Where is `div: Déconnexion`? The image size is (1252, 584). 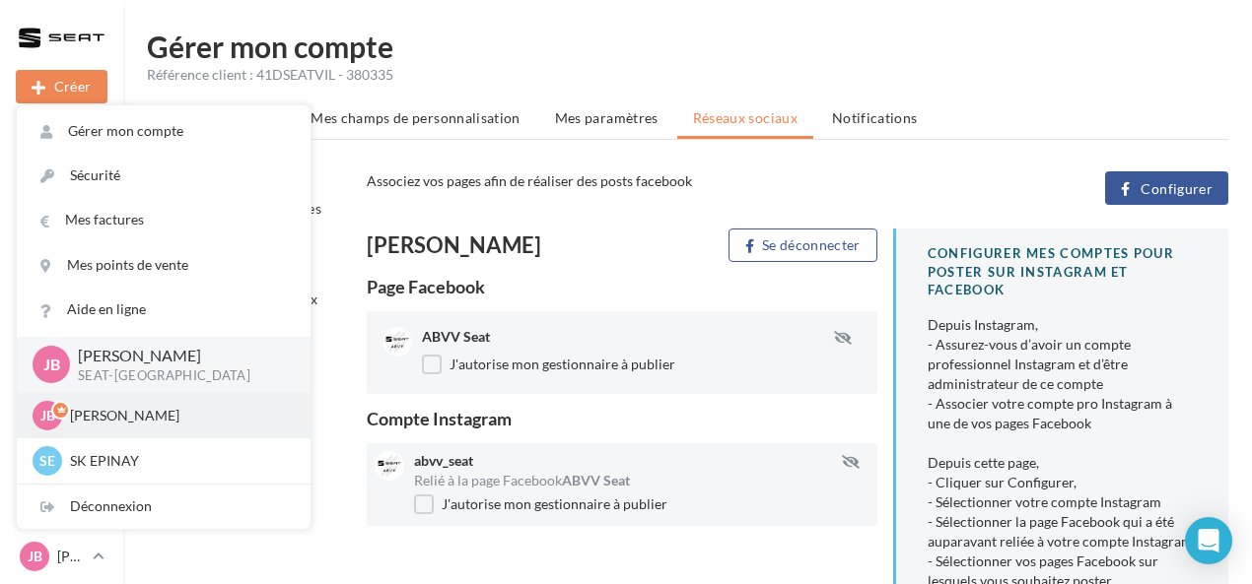
div: Déconnexion is located at coordinates (164, 507).